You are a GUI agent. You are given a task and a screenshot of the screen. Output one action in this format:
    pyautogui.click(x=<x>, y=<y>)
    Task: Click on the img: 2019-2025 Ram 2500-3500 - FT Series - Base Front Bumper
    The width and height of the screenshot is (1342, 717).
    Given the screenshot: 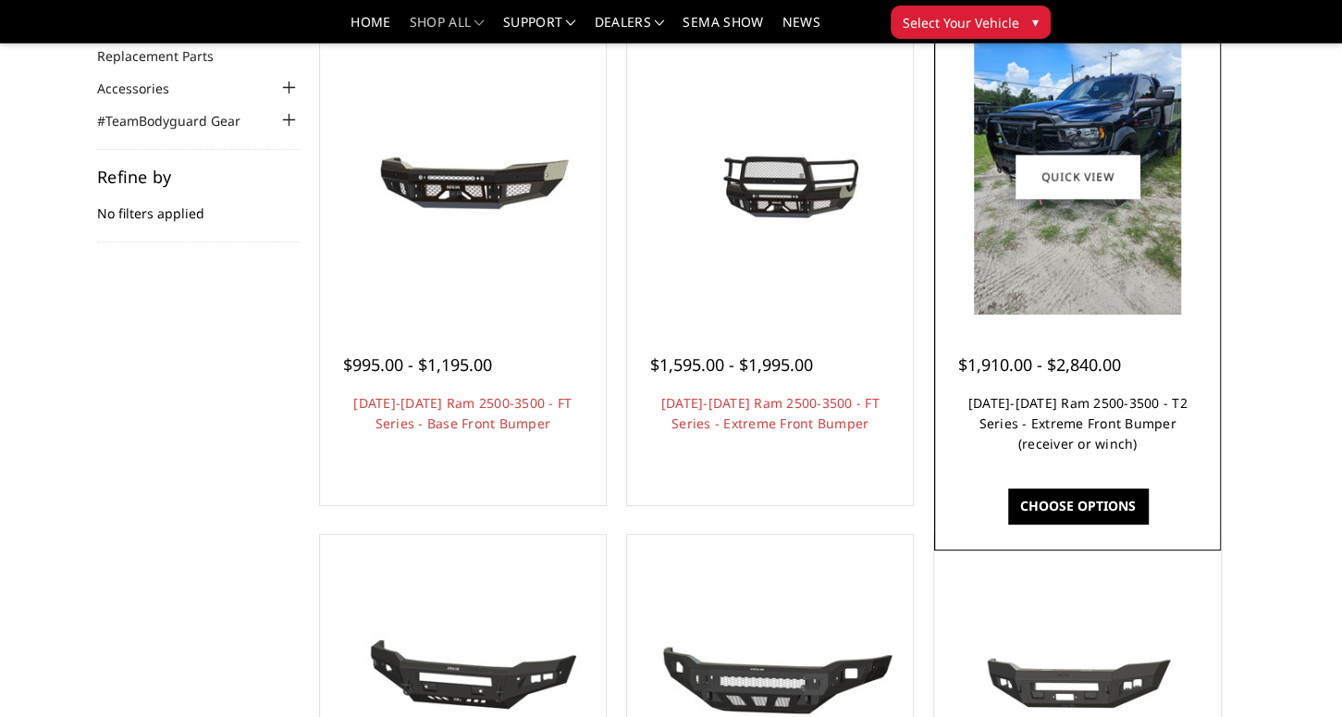 What is the action you would take?
    pyautogui.click(x=462, y=177)
    